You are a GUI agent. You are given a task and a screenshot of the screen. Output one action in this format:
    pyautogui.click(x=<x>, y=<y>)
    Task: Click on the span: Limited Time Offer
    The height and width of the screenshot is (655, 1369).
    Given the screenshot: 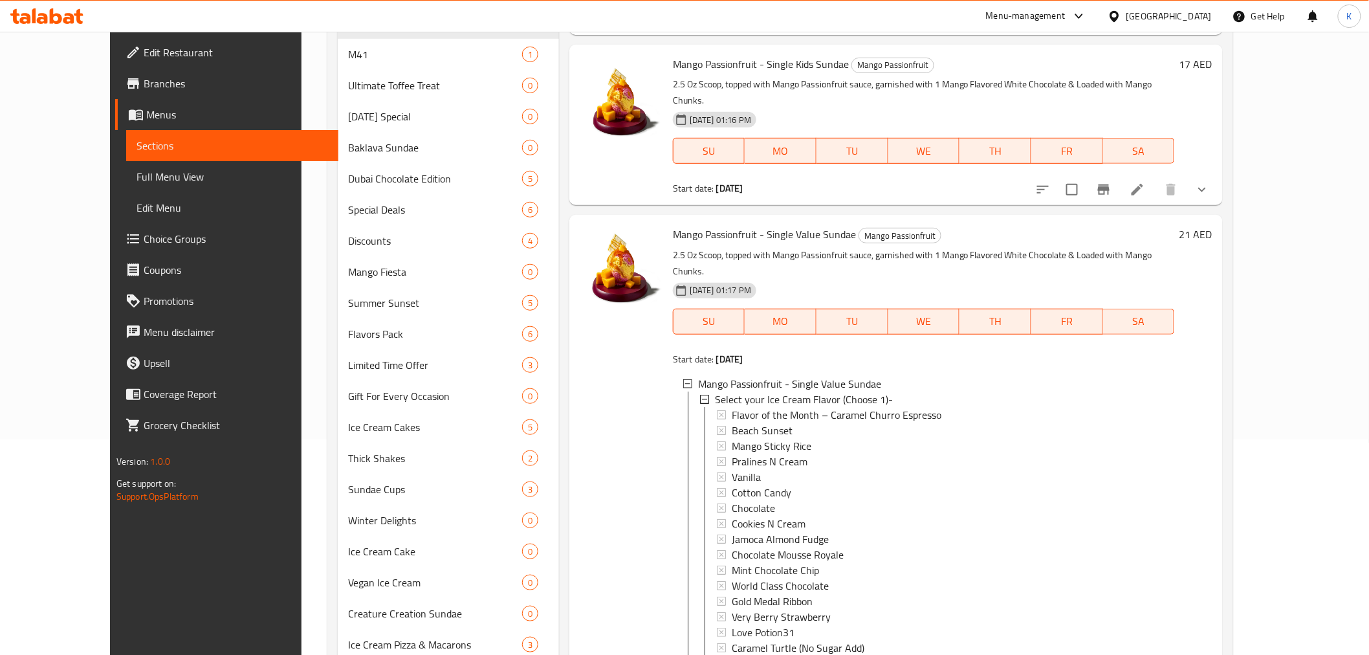 What is the action you would take?
    pyautogui.click(x=435, y=365)
    